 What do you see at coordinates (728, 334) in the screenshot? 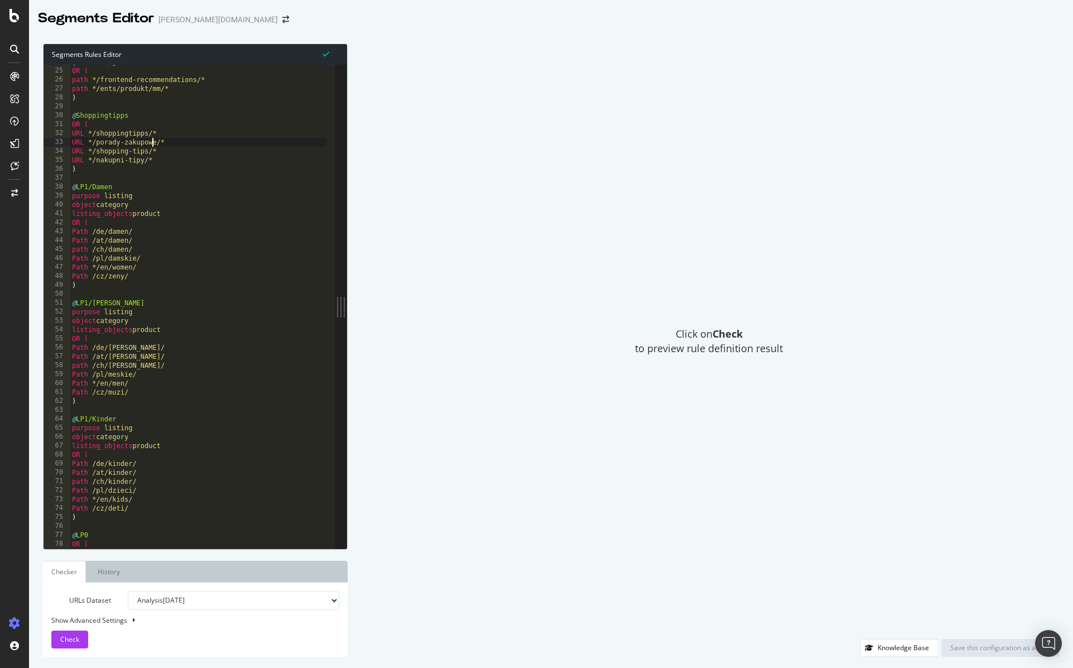
I see `strong: Check` at bounding box center [728, 334].